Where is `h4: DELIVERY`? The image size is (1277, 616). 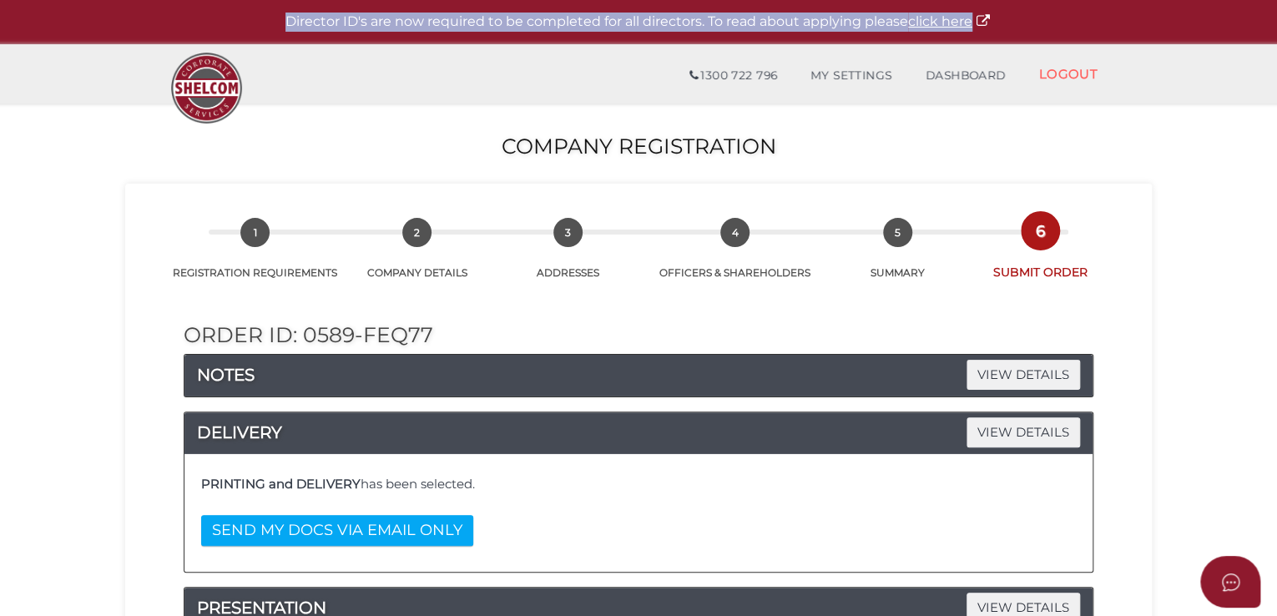 h4: DELIVERY is located at coordinates (639, 432).